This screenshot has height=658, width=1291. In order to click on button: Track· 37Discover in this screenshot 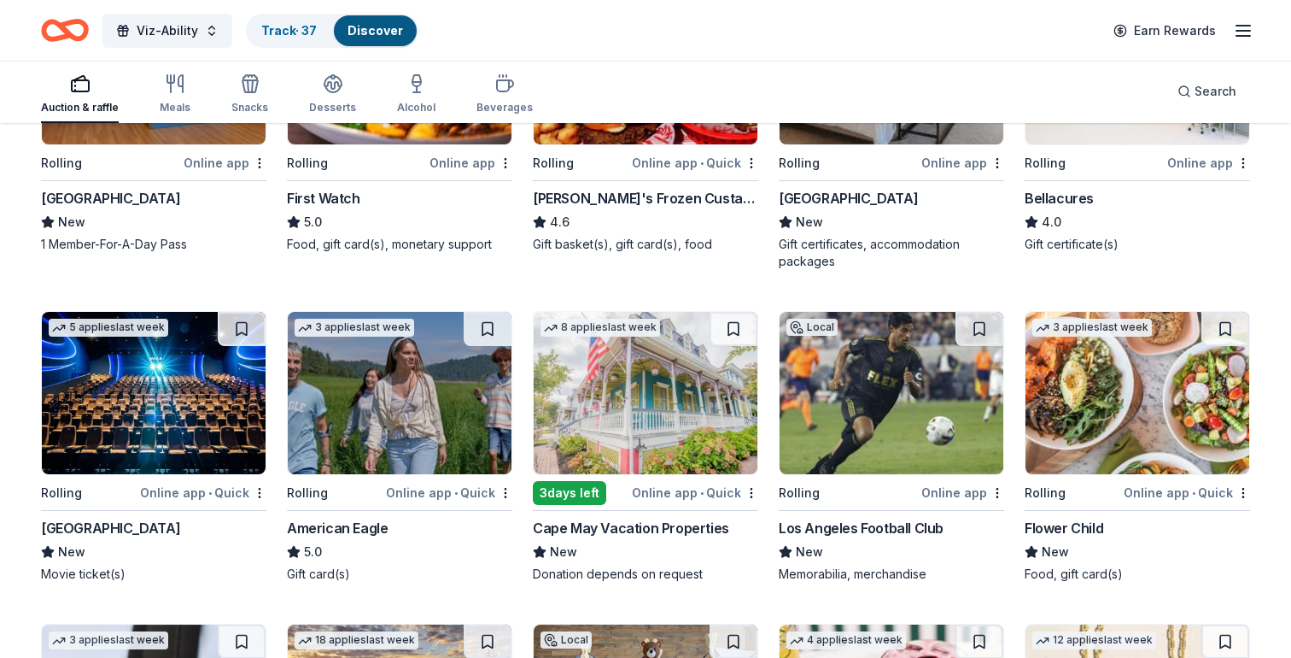, I will do `click(332, 31)`.